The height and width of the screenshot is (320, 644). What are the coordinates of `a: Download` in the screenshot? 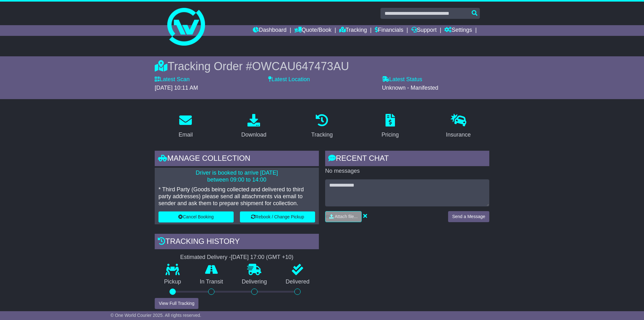 It's located at (254, 127).